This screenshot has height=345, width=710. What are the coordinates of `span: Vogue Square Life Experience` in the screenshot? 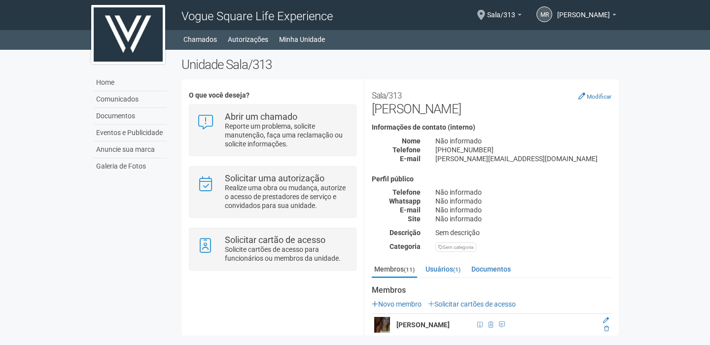 It's located at (257, 16).